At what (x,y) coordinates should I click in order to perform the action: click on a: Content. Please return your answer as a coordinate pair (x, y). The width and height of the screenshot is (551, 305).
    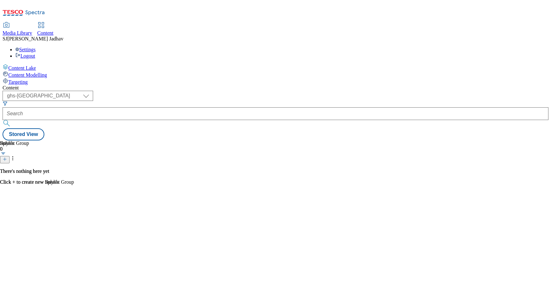
    Looking at the image, I should click on (45, 29).